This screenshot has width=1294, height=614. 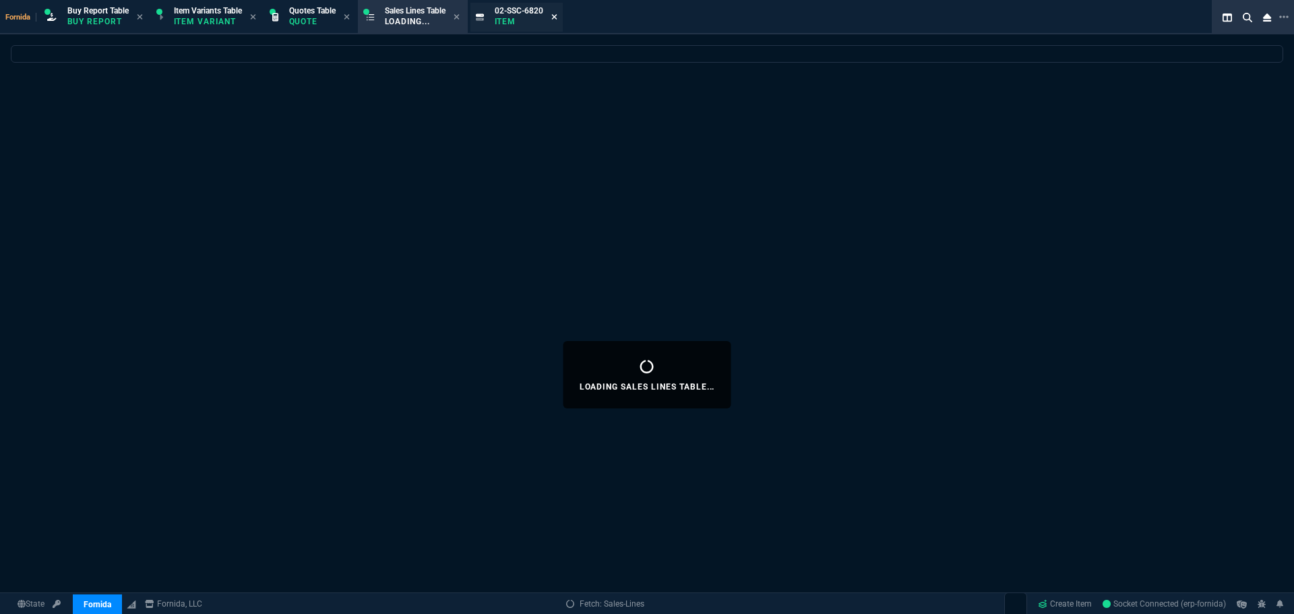 What do you see at coordinates (208, 11) in the screenshot?
I see `span: Item Variants Table` at bounding box center [208, 11].